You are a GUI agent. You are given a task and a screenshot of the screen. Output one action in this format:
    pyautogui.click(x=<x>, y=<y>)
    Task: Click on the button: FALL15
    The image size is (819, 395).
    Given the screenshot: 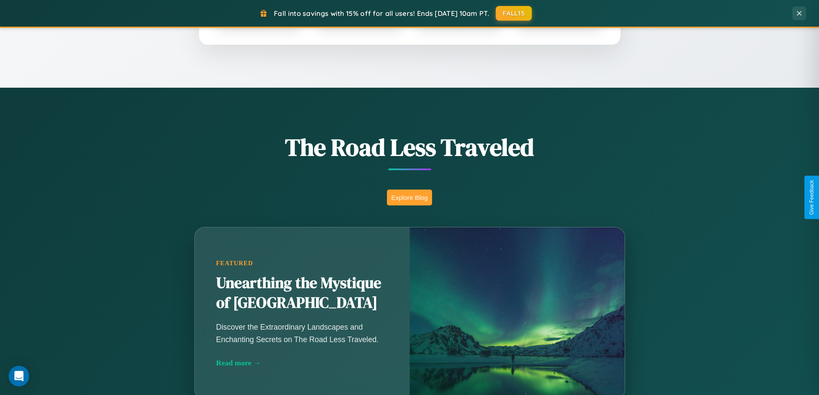 What is the action you would take?
    pyautogui.click(x=514, y=13)
    